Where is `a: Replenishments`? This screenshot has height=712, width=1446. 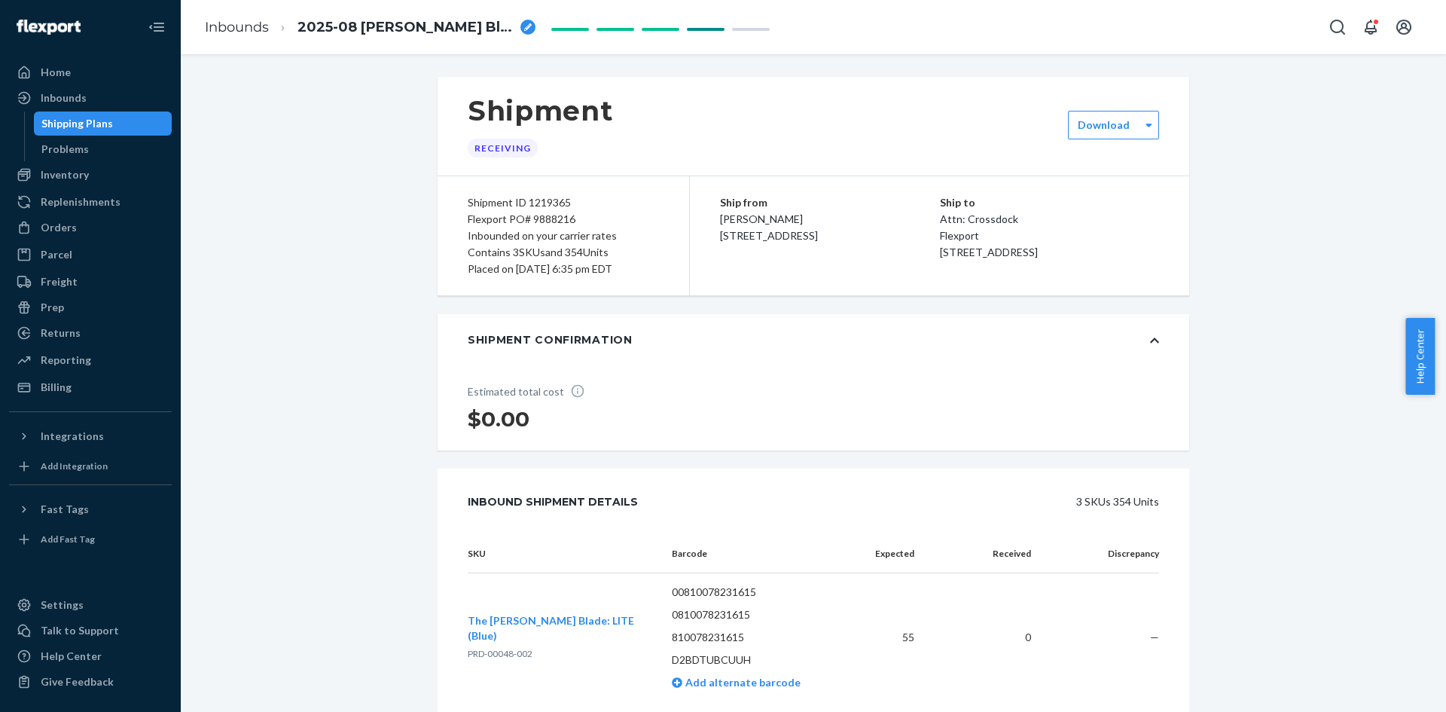
a: Replenishments is located at coordinates (90, 202).